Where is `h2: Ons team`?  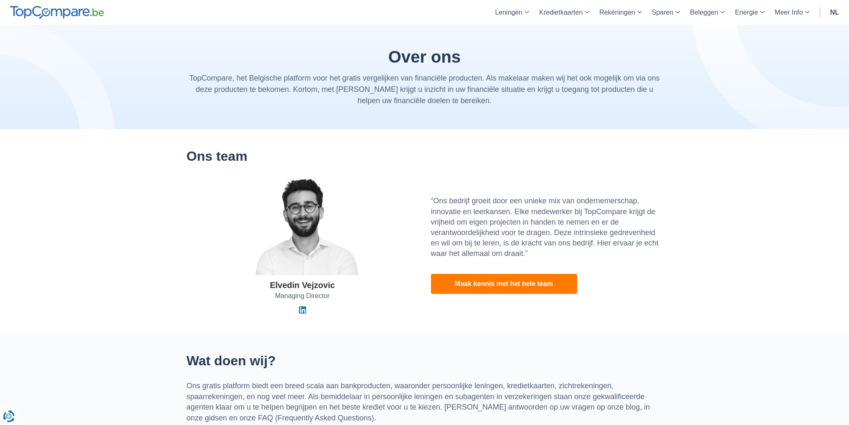 h2: Ons team is located at coordinates (425, 156).